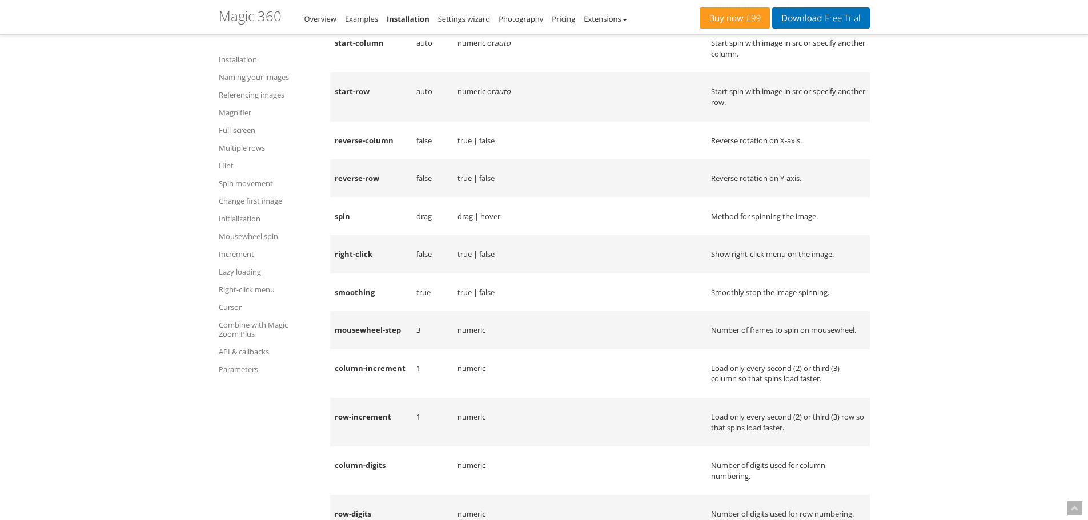  Describe the element at coordinates (320, 19) in the screenshot. I see `a: Overview` at that location.